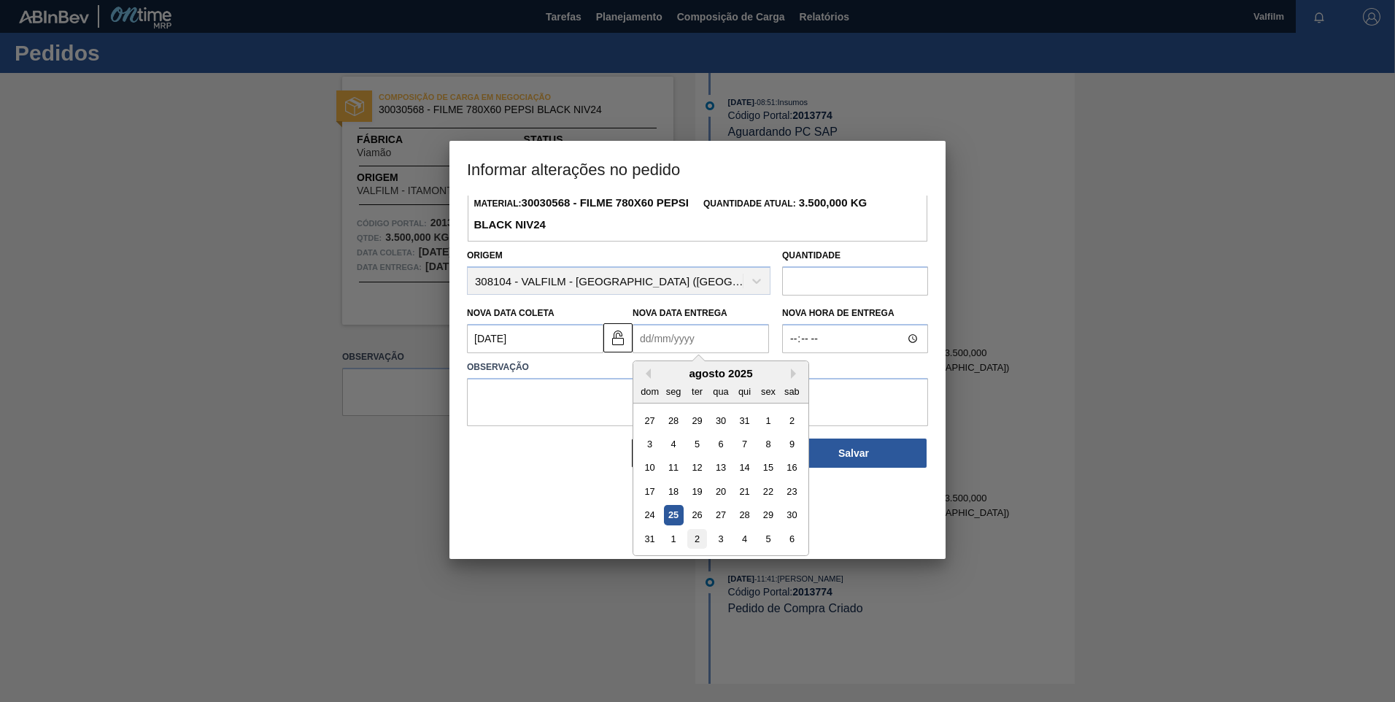  I want to click on div: Choose sexta-feira, 29 de agosto de 2025, so click(768, 515).